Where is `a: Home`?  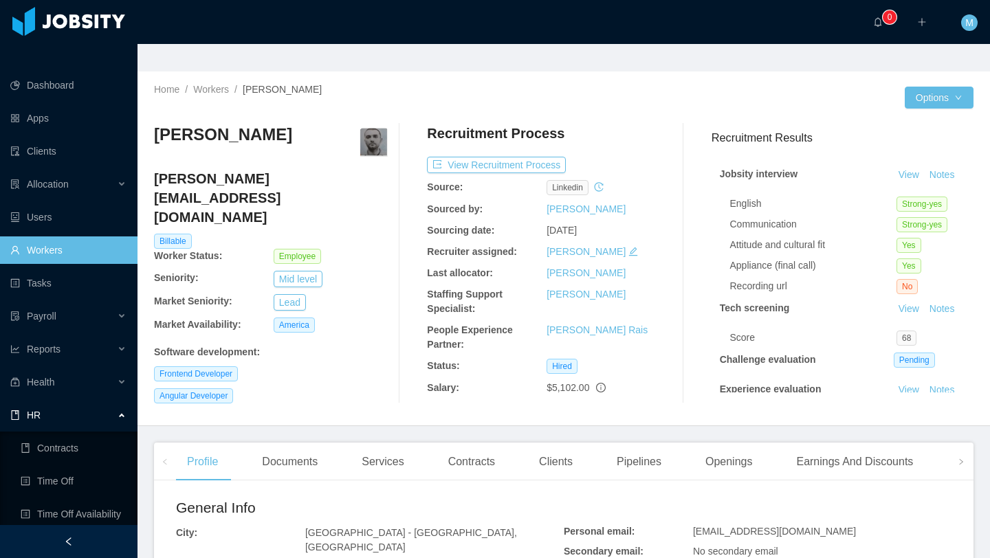
a: Home is located at coordinates (166, 89).